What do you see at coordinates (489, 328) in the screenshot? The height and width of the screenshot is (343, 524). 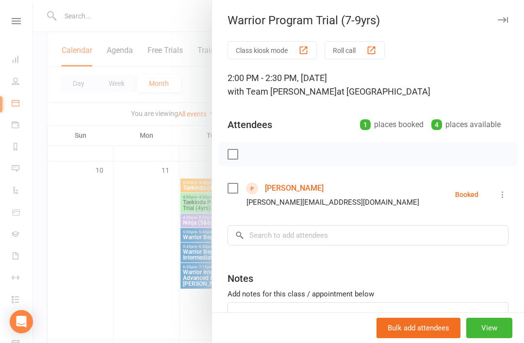 I see `button: View` at bounding box center [489, 328].